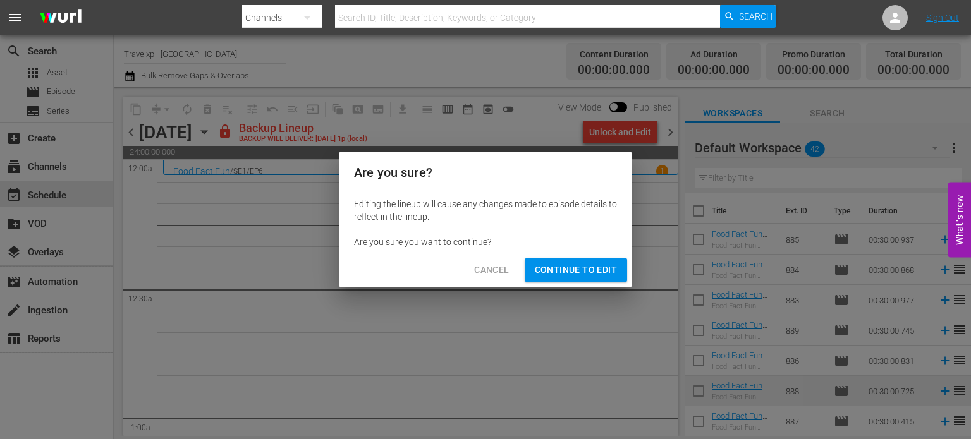  What do you see at coordinates (61, 18) in the screenshot?
I see `img: ans4CAIJ8jUAAAAAAAAAAAAAAAAAAAAAAAAgQb4GAAAAAAAAAAAAAAAAAAAAAAAAJMjXAAAAAAAAAAAAAAAAAAAAAAAAgAT5G...` at bounding box center [61, 18].